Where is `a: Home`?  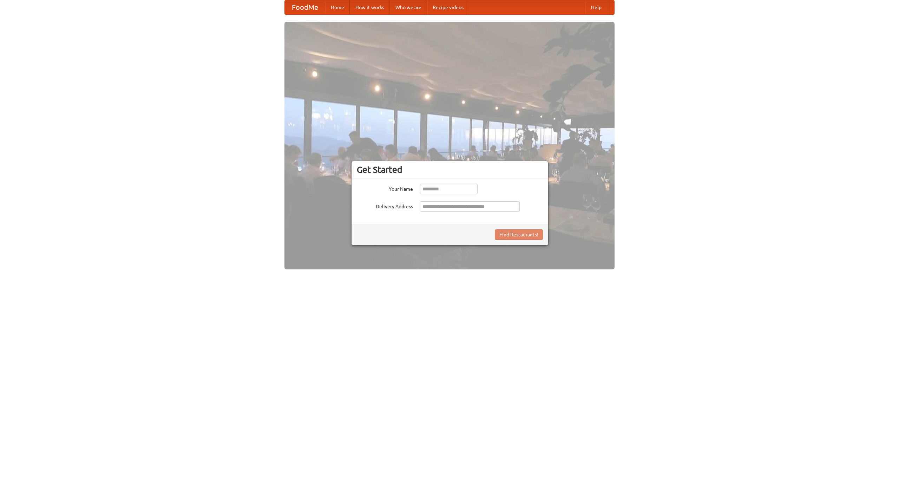 a: Home is located at coordinates (338, 7).